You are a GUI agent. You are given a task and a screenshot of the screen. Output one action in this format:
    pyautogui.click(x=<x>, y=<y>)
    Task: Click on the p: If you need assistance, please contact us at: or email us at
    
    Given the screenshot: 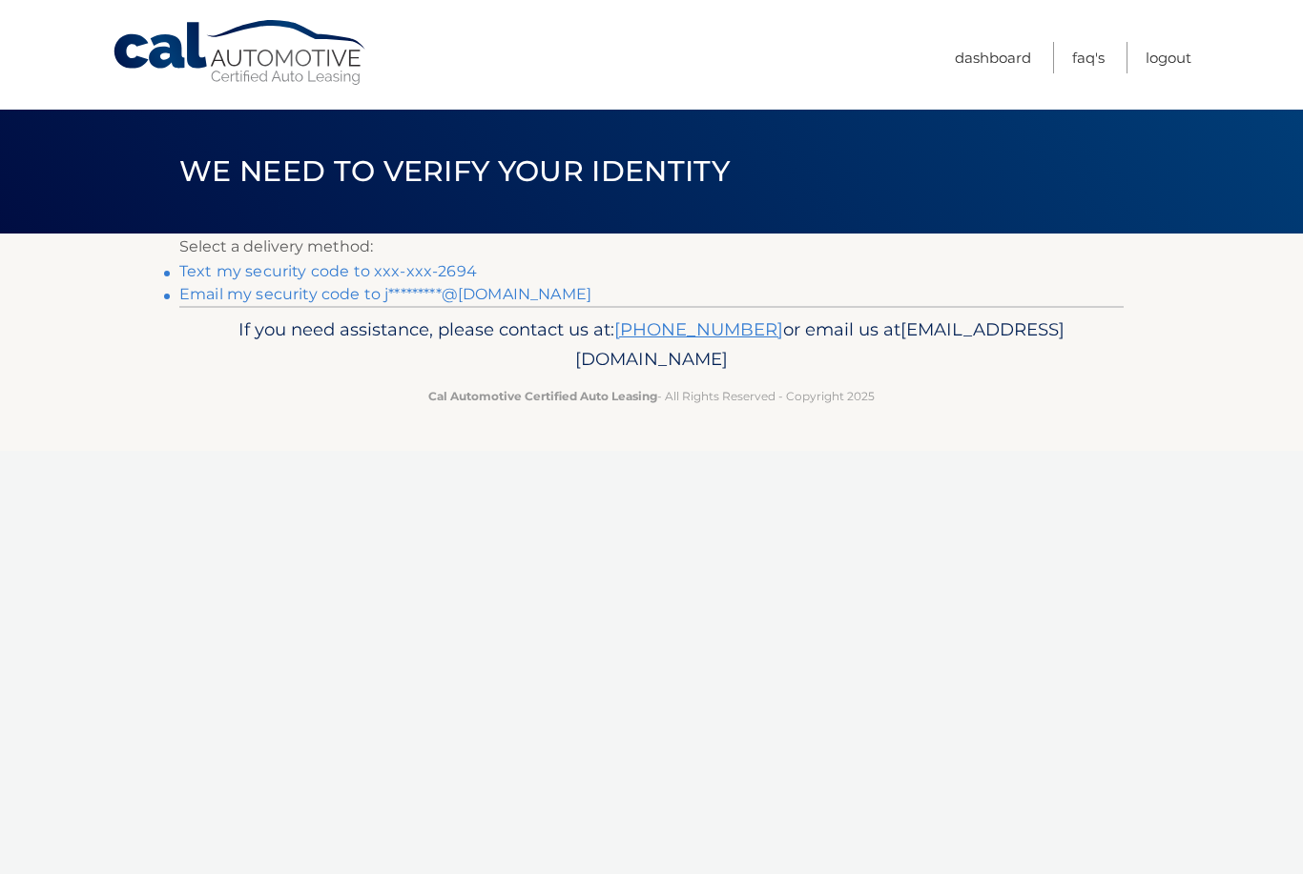 What is the action you would take?
    pyautogui.click(x=651, y=345)
    